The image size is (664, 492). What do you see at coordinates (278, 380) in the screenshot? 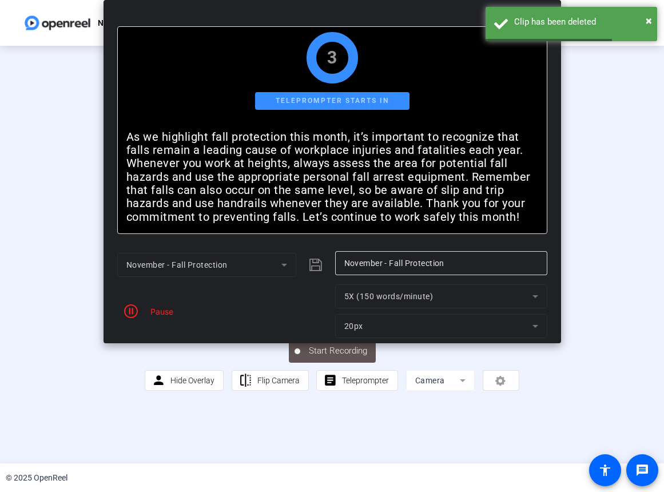
I see `span: Flip Camera` at bounding box center [278, 380].